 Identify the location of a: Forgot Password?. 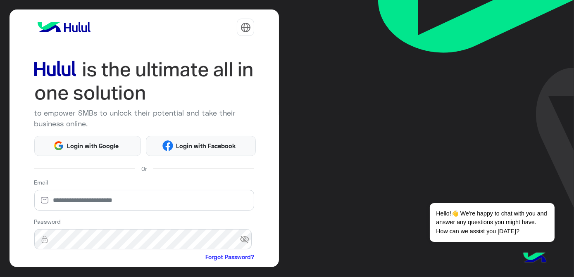
(230, 257).